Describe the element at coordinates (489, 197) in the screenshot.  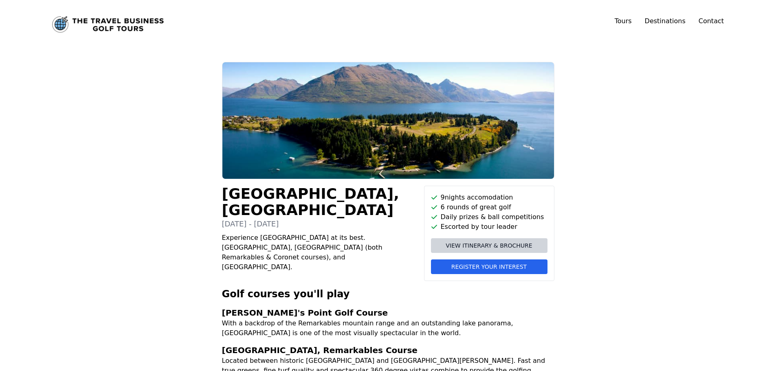
I see `li: 9 nights accomodation` at that location.